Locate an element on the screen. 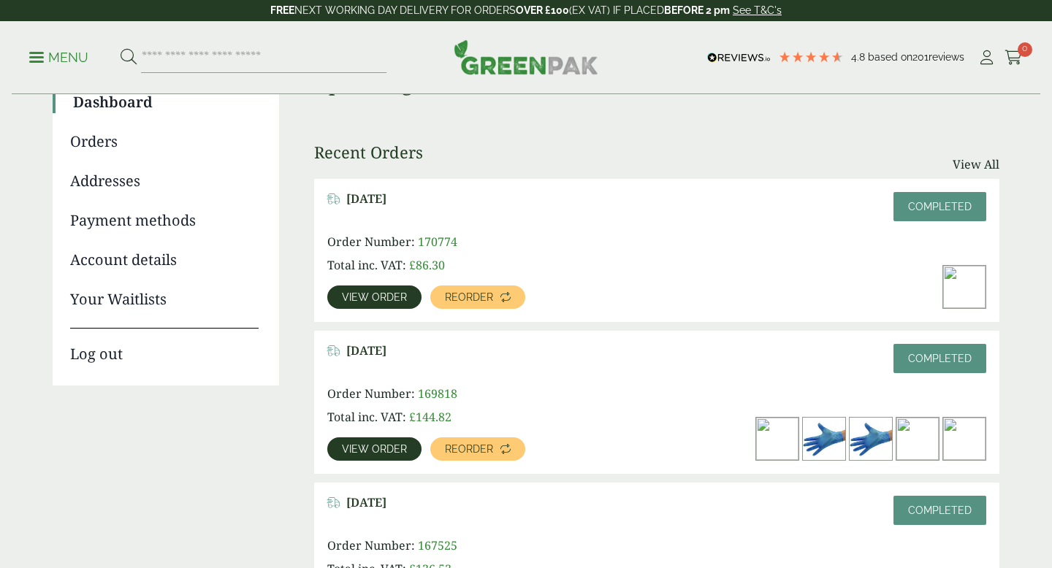 Image resolution: width=1052 pixels, height=568 pixels. a: Menu is located at coordinates (58, 56).